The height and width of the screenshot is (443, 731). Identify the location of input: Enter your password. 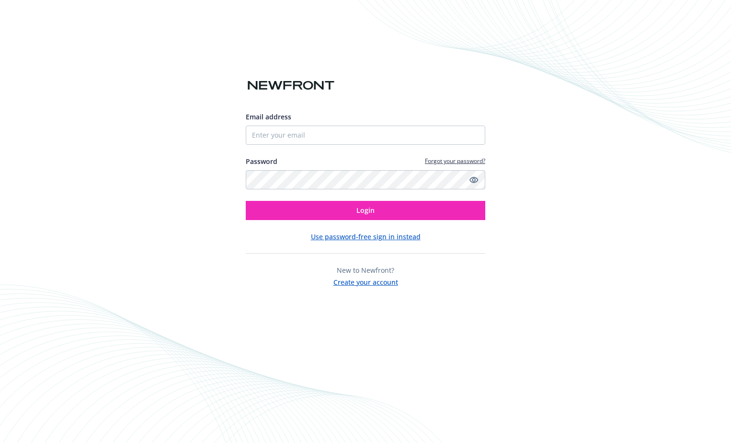
(365, 180).